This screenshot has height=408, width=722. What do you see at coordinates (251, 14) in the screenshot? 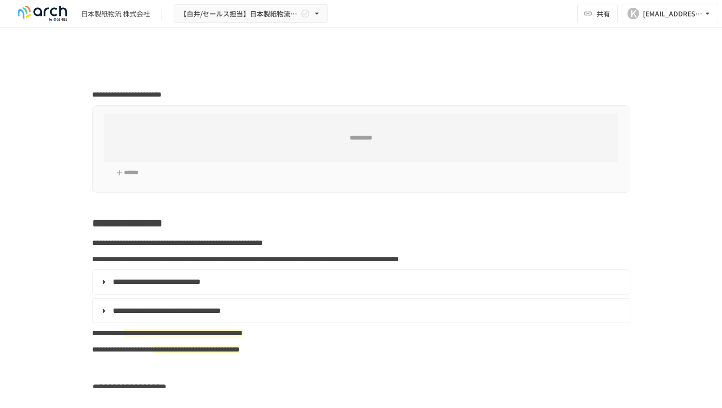
I see `button: 【白井/セールス担当】日本製紙物流株式会社様_初期設定サポート` at bounding box center [251, 14].